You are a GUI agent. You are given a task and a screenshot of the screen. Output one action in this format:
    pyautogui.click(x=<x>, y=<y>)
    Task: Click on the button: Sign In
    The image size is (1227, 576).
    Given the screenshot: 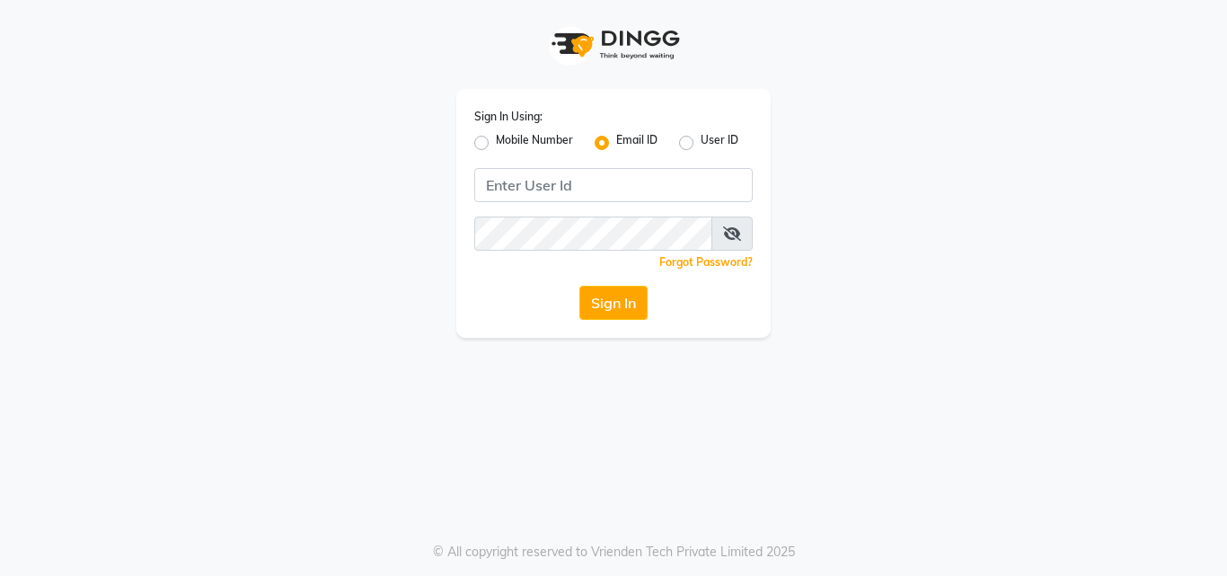 What is the action you would take?
    pyautogui.click(x=613, y=303)
    